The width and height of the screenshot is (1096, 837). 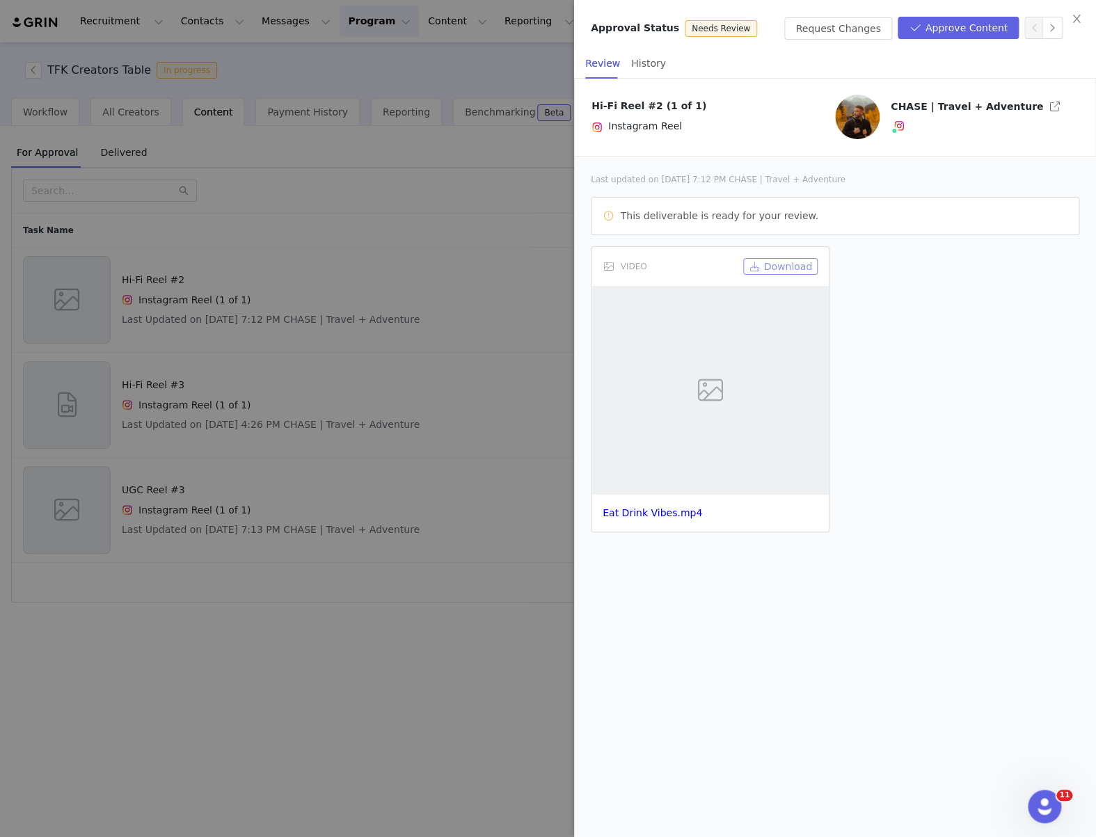 I want to click on img: b585d8d4-c997-484a-9a17-baa02d0f9f41--s.jpg, so click(x=857, y=117).